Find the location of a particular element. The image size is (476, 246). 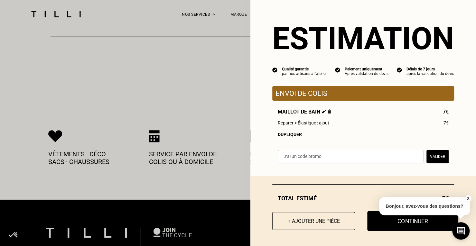

span: Réparer > Élastique : ajout is located at coordinates (303, 123).